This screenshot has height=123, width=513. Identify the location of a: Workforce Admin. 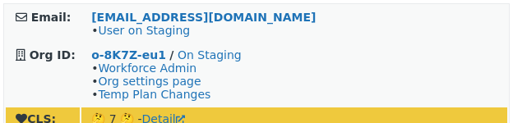
(147, 68).